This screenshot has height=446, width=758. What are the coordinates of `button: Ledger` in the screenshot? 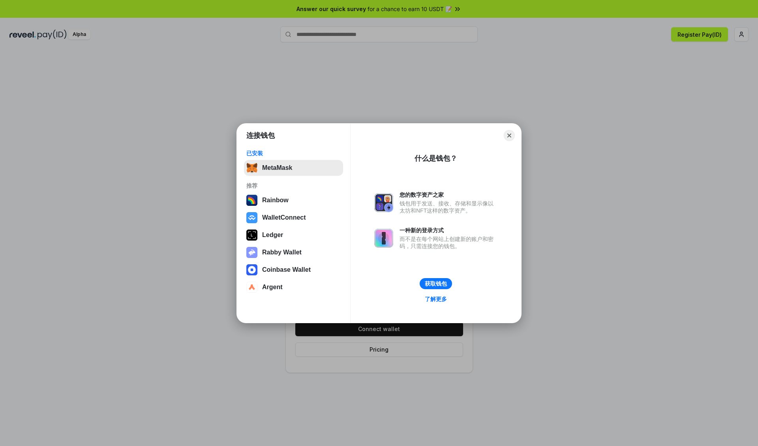 It's located at (293, 235).